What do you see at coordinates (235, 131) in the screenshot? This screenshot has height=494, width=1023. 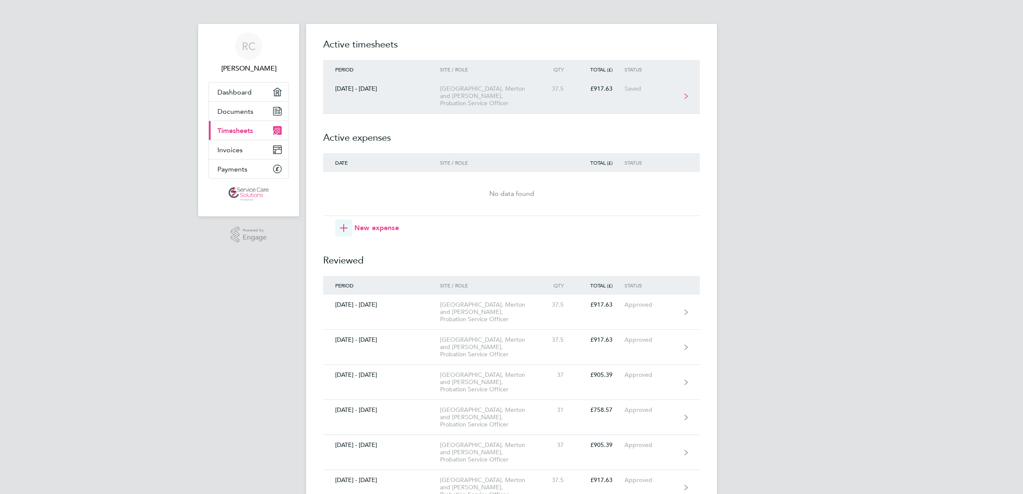 I see `span: Timesheets` at bounding box center [235, 131].